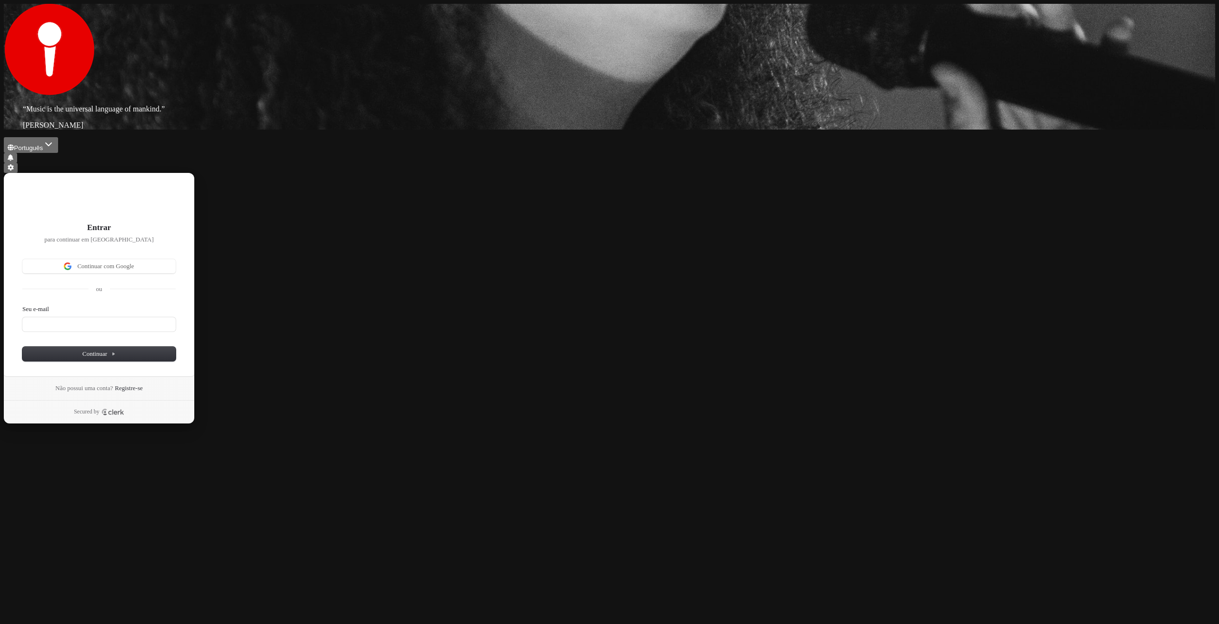 This screenshot has width=1219, height=624. Describe the element at coordinates (68, 266) in the screenshot. I see `img: Sign in with Google` at that location.